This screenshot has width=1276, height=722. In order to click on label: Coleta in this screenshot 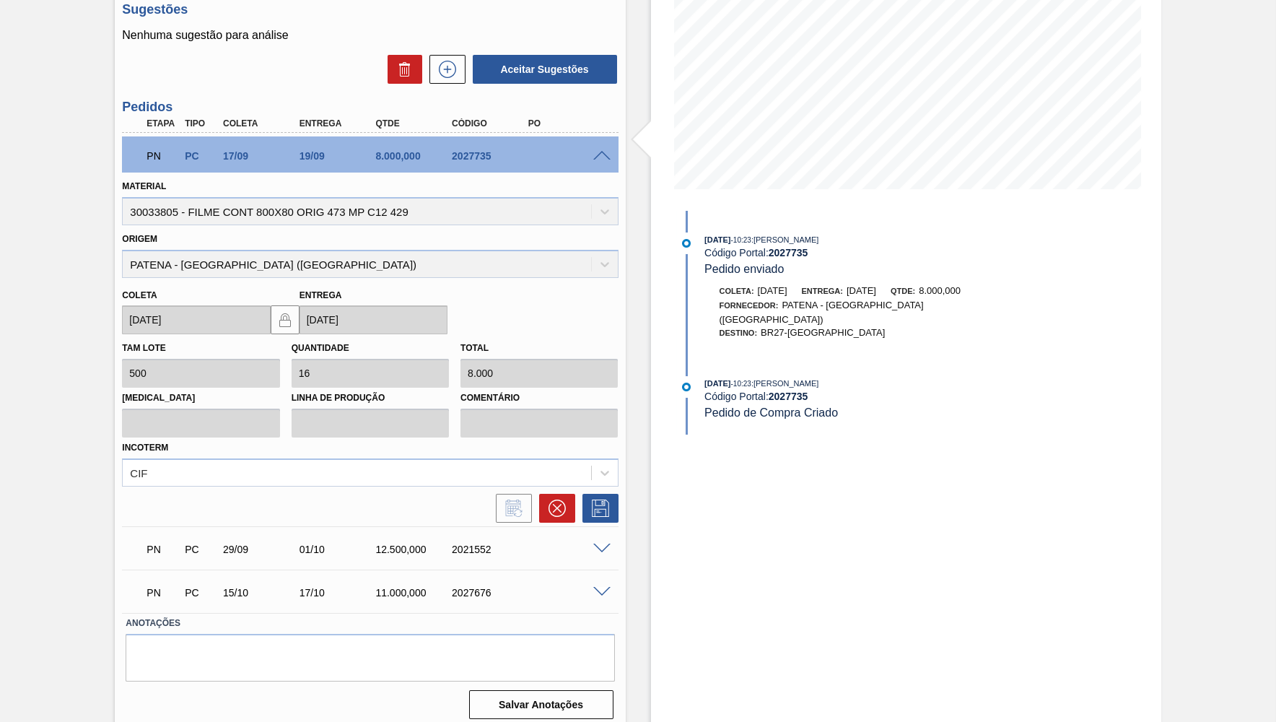, I will do `click(139, 295)`.